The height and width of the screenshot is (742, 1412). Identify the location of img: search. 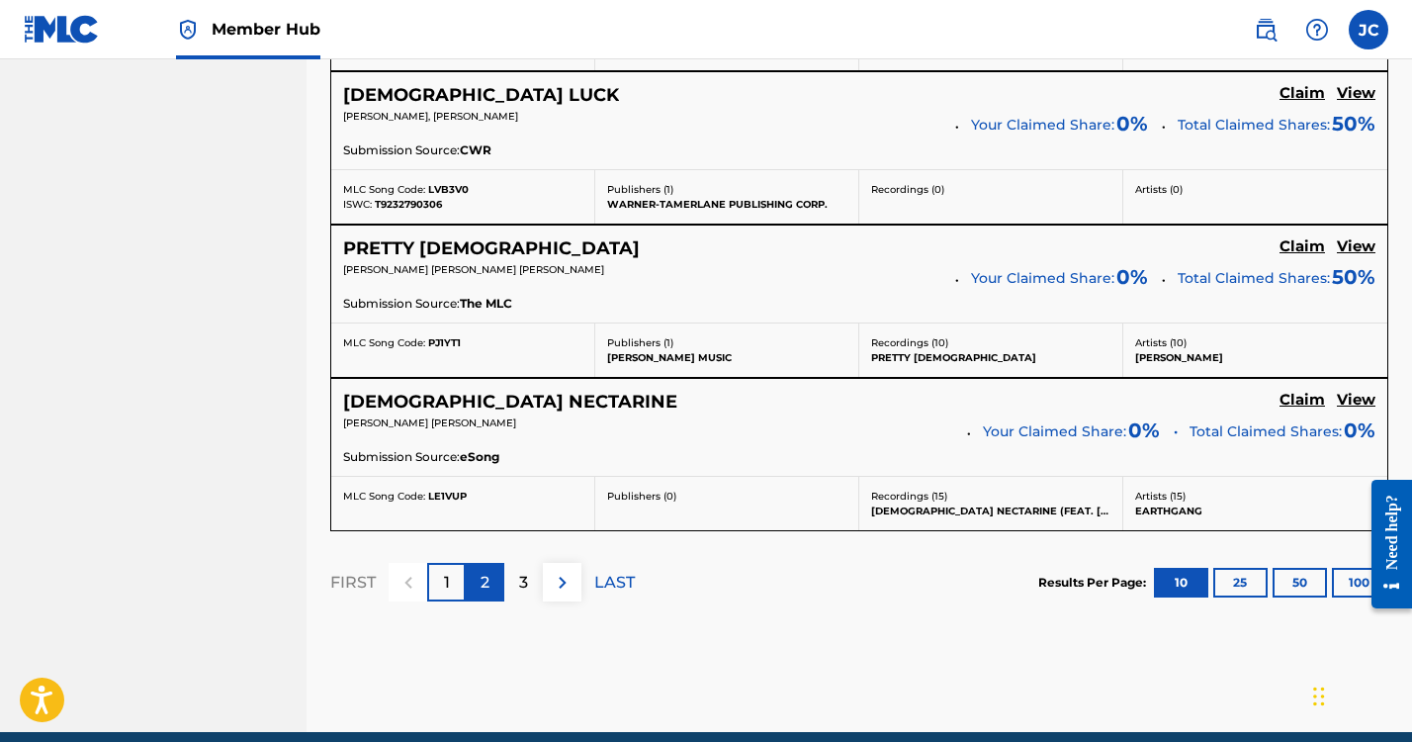
(1266, 30).